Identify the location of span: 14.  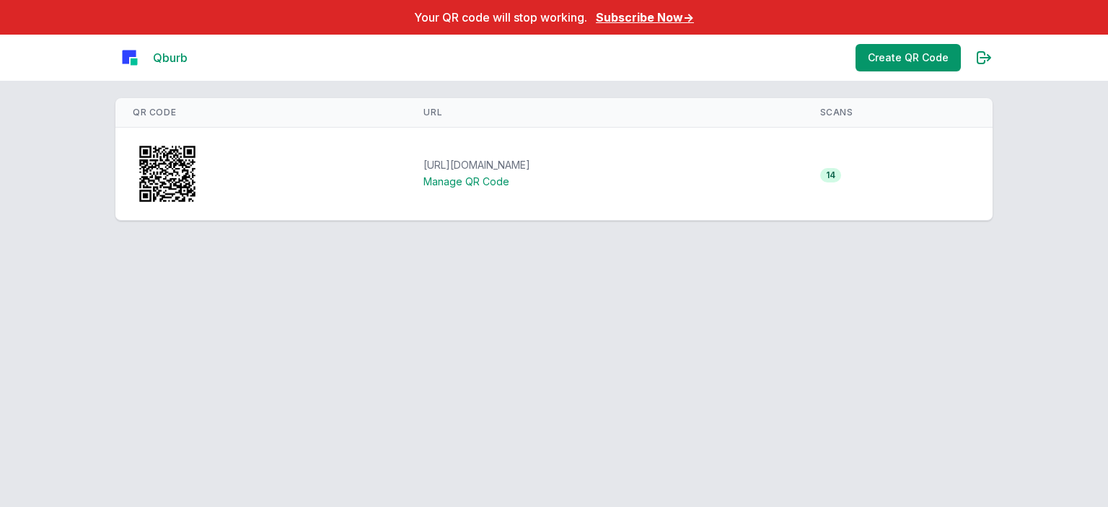
(830, 175).